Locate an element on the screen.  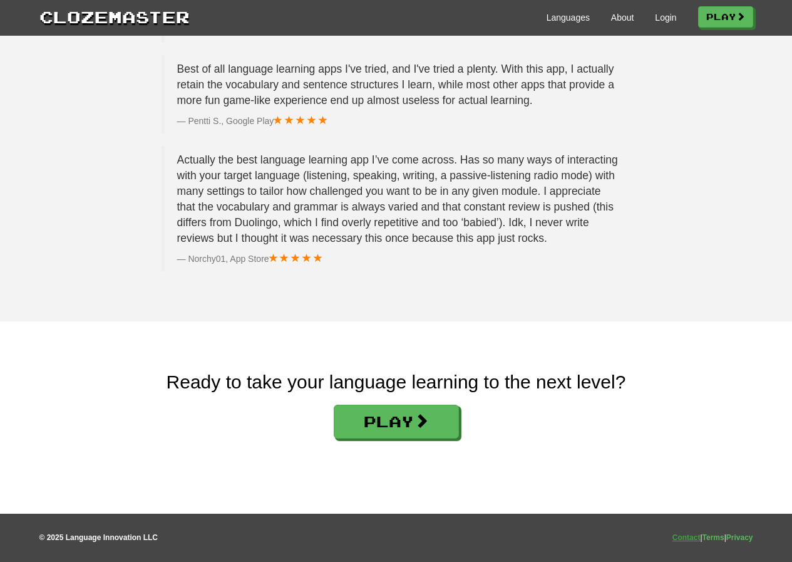
p: Actually the best language learning app I’ve come across. Has so many ways of interacting with yo... is located at coordinates (398, 199).